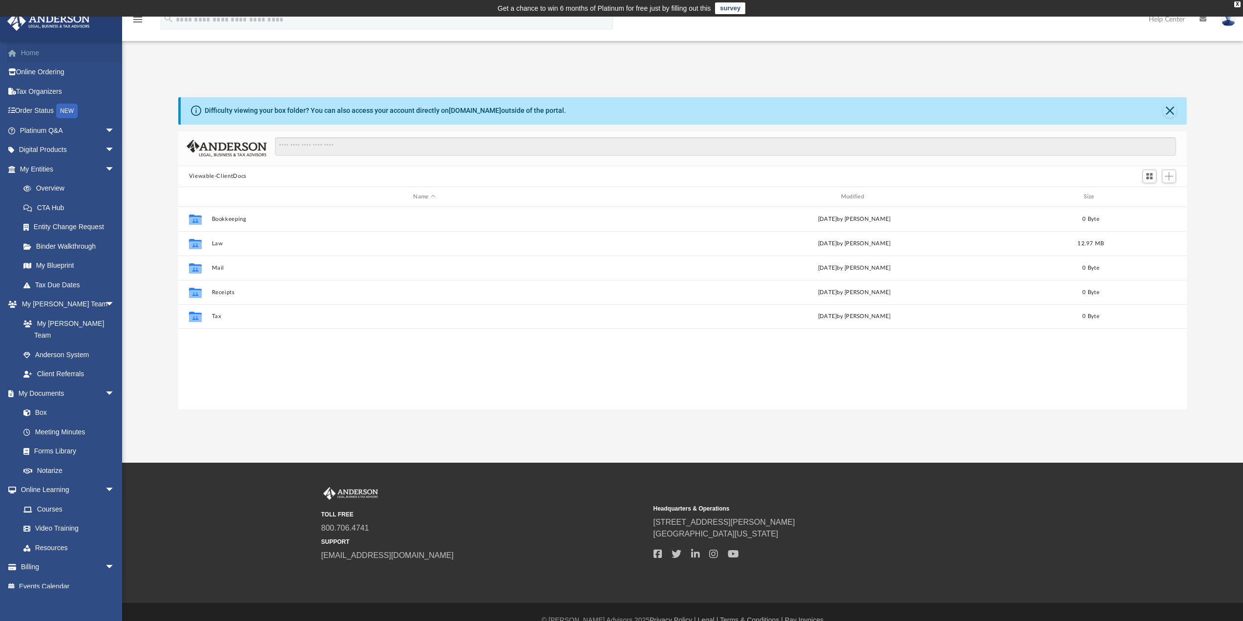  What do you see at coordinates (68, 72) in the screenshot?
I see `a: Online Ordering` at bounding box center [68, 72].